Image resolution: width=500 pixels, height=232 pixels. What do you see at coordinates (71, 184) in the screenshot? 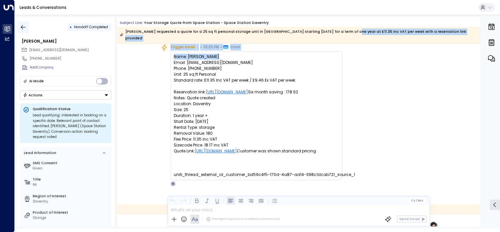
I see `div: Mr` at bounding box center [71, 184].